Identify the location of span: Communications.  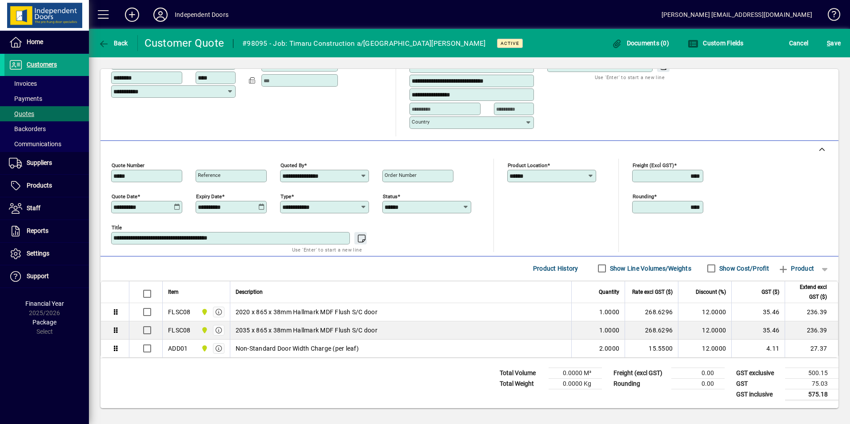
(35, 144).